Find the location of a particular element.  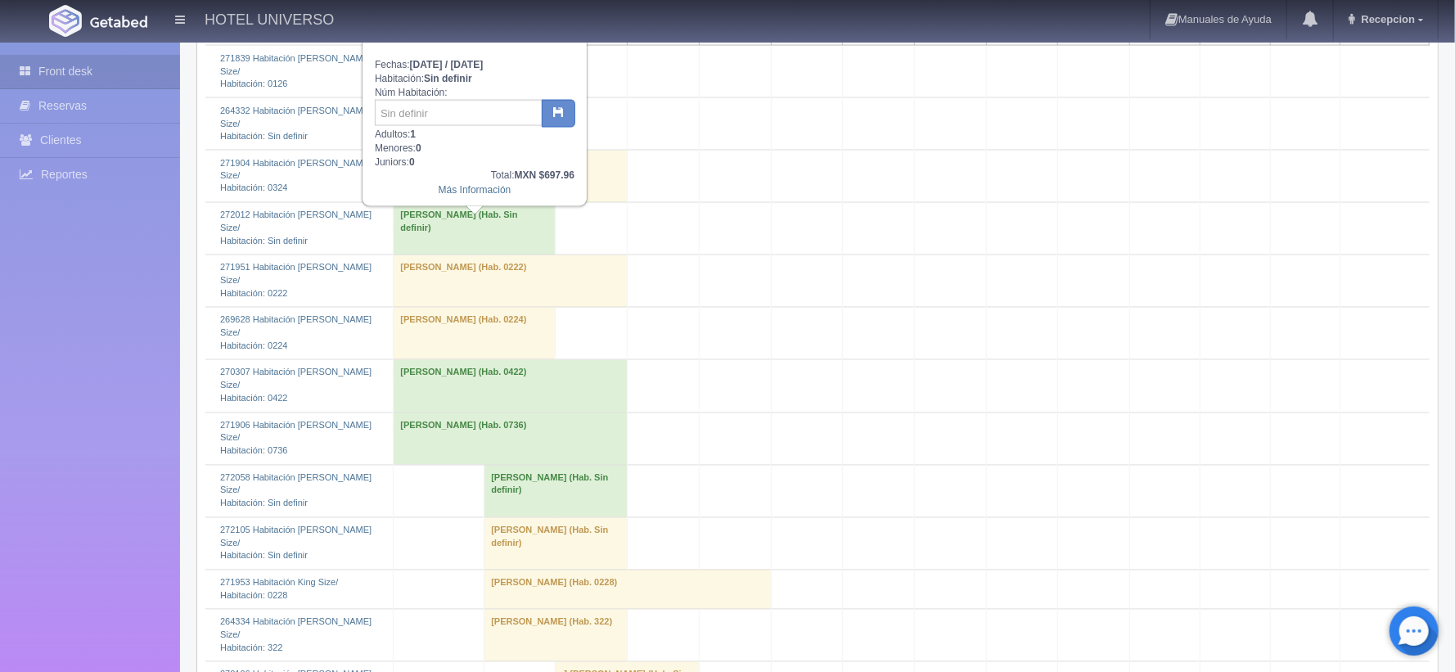

input: Sin definir is located at coordinates (458, 113).